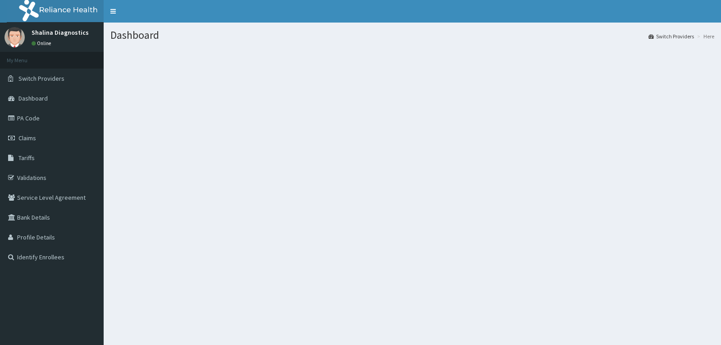 The width and height of the screenshot is (721, 345). I want to click on img: User Image, so click(14, 37).